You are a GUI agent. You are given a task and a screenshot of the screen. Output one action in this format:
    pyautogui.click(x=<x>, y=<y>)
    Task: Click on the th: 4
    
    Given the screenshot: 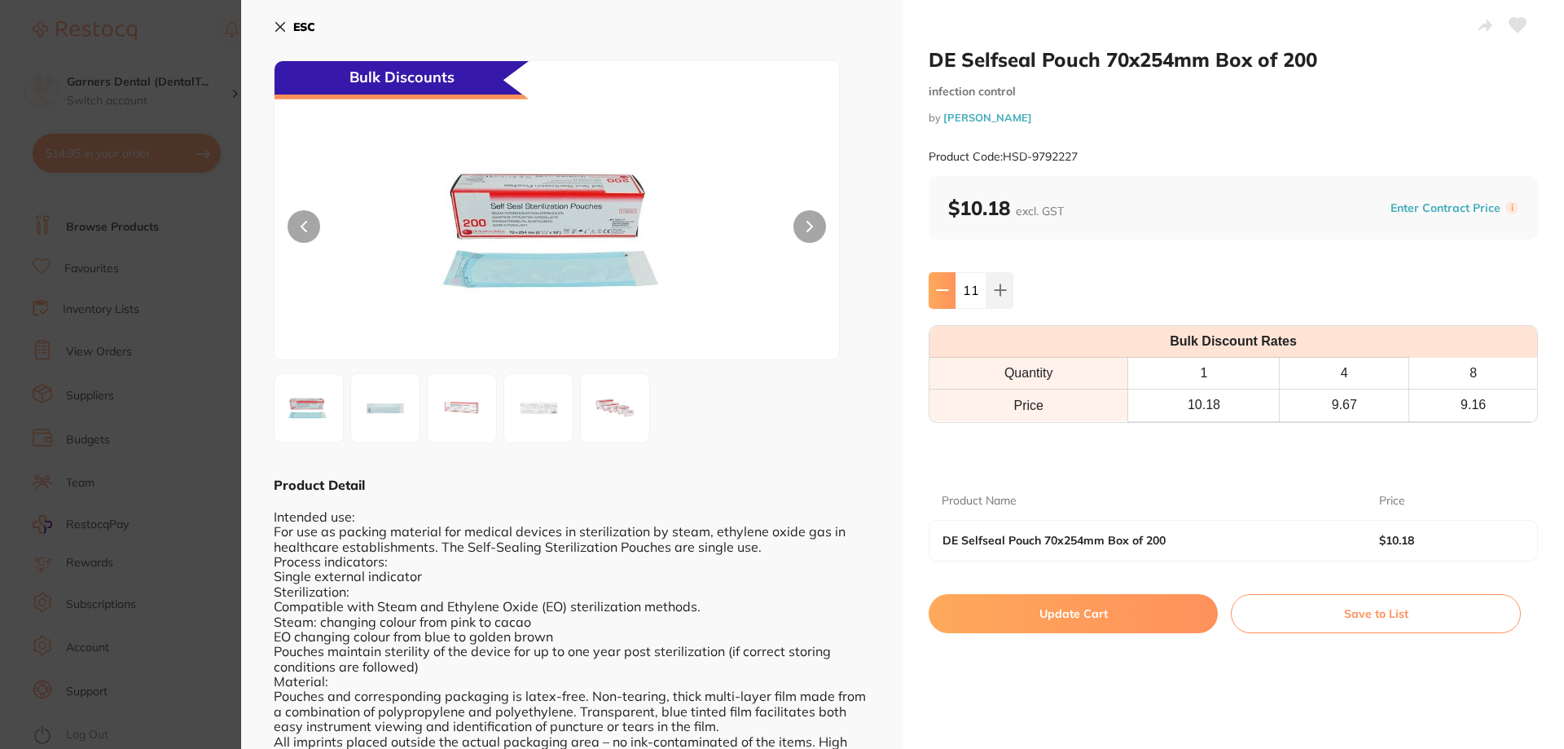 What is the action you would take?
    pyautogui.click(x=1344, y=373)
    